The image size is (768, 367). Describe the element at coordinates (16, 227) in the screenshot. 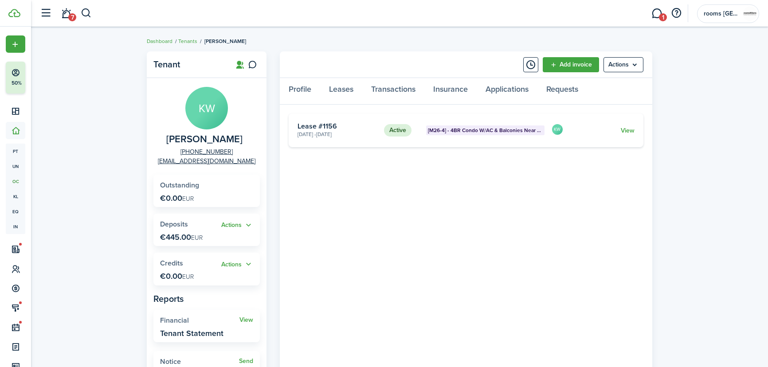

I see `span: in` at that location.